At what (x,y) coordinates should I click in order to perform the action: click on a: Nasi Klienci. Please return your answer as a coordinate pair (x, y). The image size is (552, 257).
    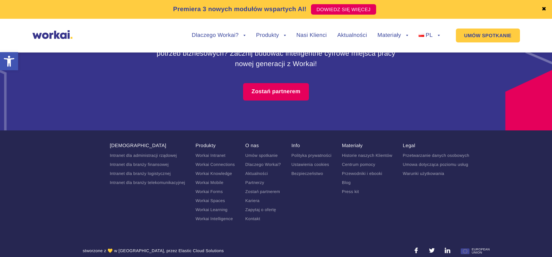
    Looking at the image, I should click on (311, 35).